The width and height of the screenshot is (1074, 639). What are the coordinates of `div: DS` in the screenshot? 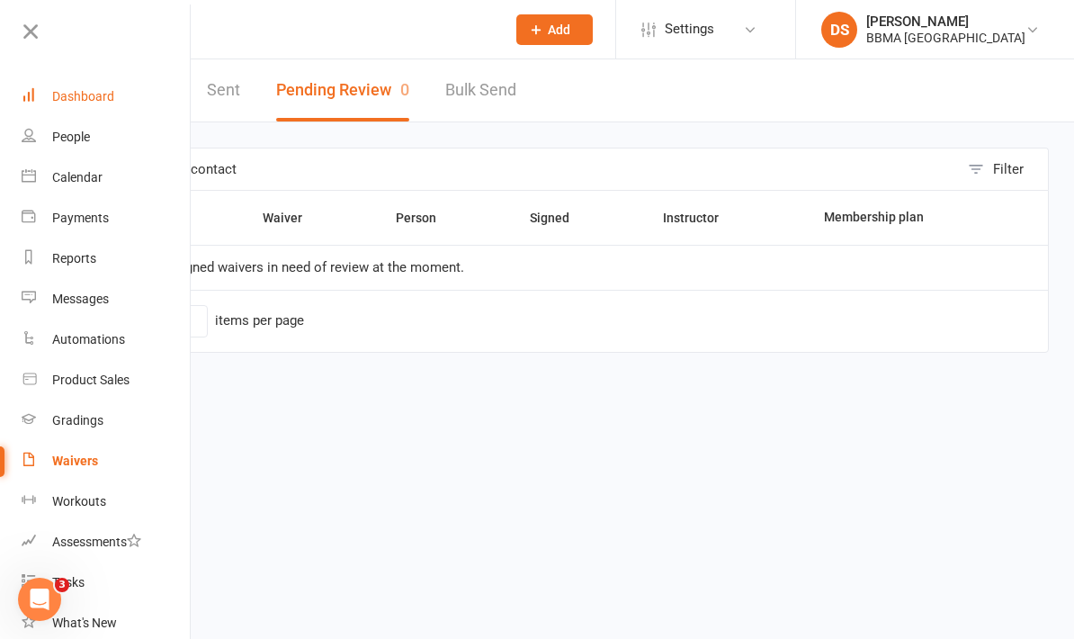 It's located at (840, 30).